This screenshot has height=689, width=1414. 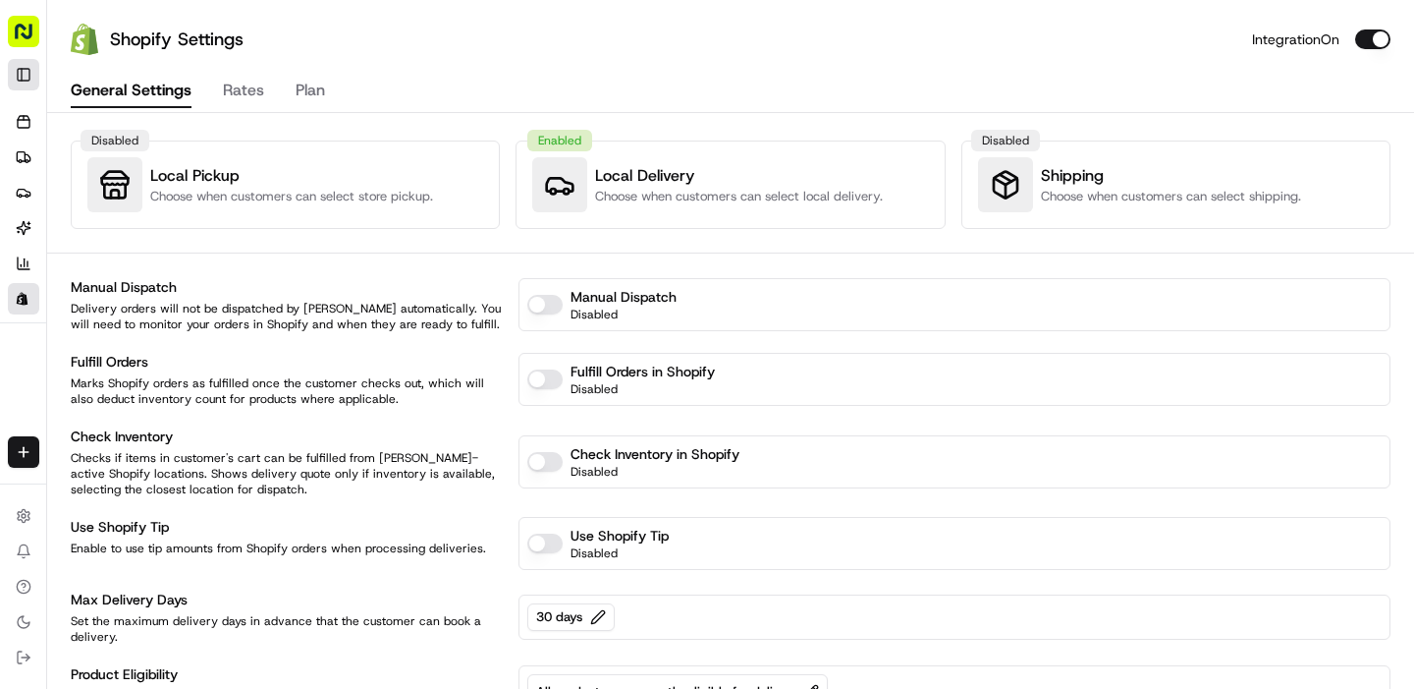 I want to click on span: Integration On, so click(x=1296, y=39).